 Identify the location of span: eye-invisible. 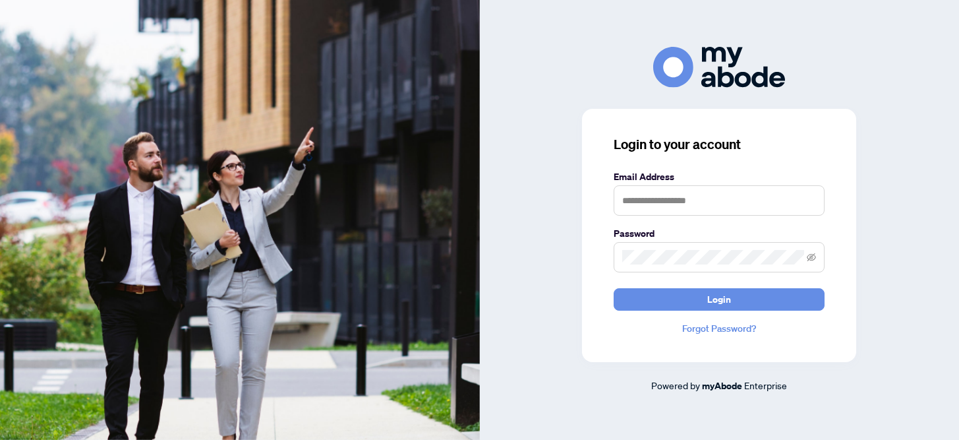
(811, 257).